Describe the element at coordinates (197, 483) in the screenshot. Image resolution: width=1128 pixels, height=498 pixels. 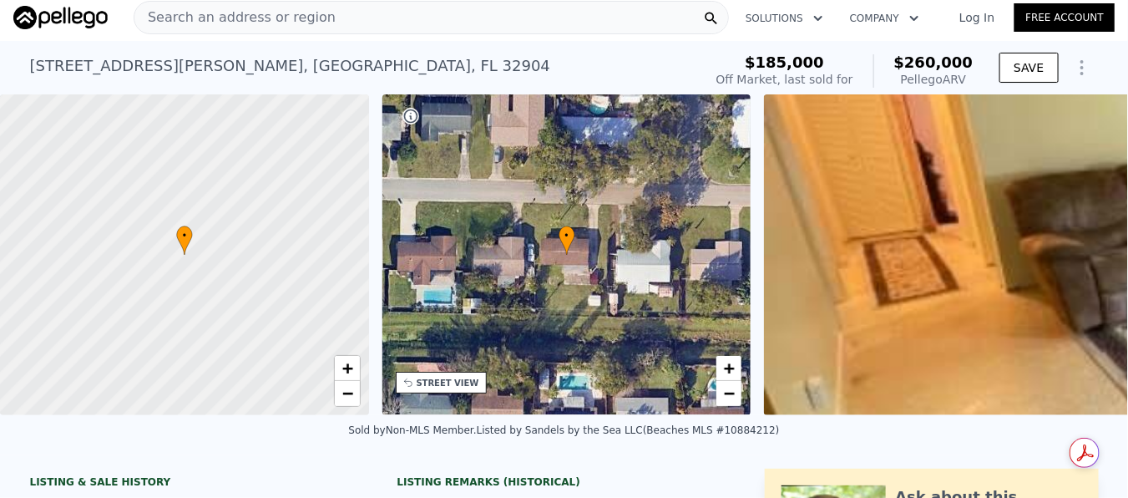
I see `div: LISTING & SALE HISTORY` at that location.